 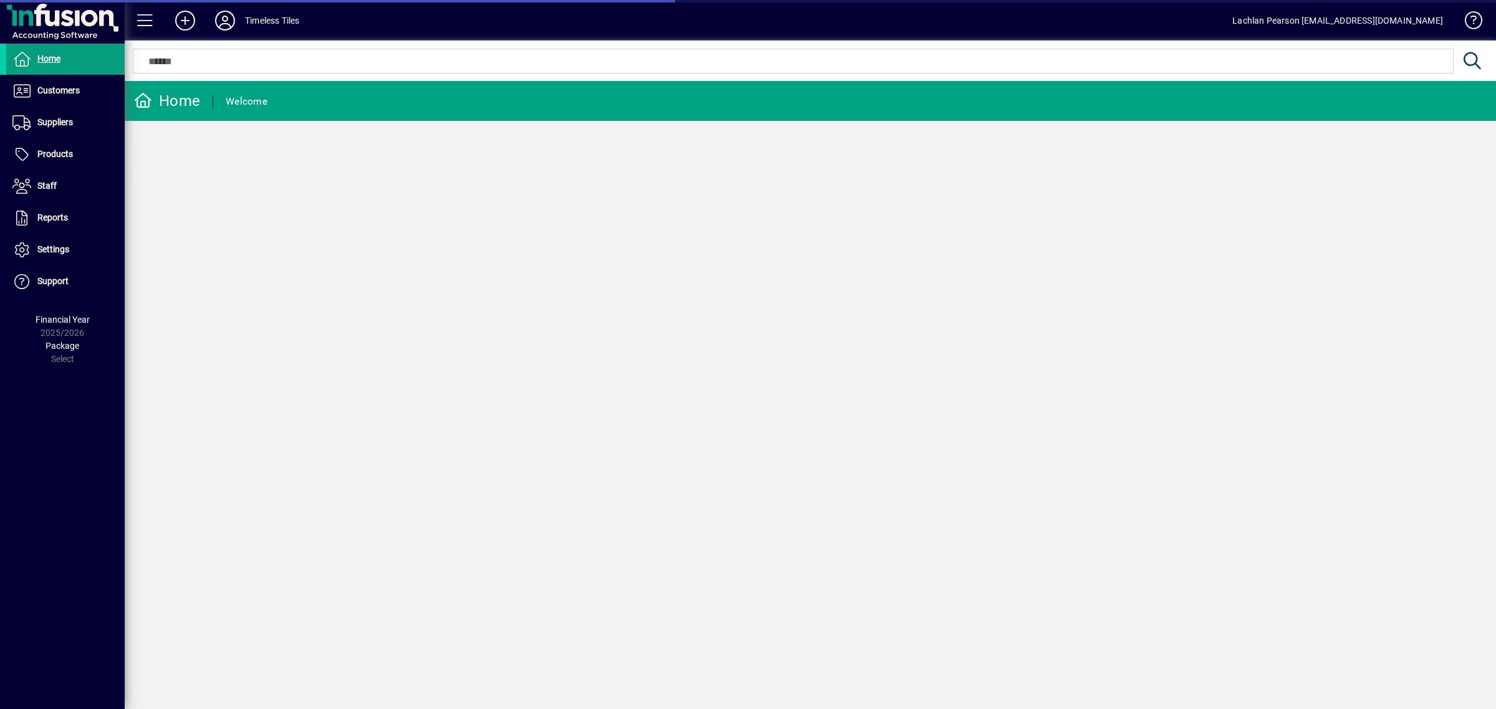 What do you see at coordinates (55, 122) in the screenshot?
I see `span: Suppliers` at bounding box center [55, 122].